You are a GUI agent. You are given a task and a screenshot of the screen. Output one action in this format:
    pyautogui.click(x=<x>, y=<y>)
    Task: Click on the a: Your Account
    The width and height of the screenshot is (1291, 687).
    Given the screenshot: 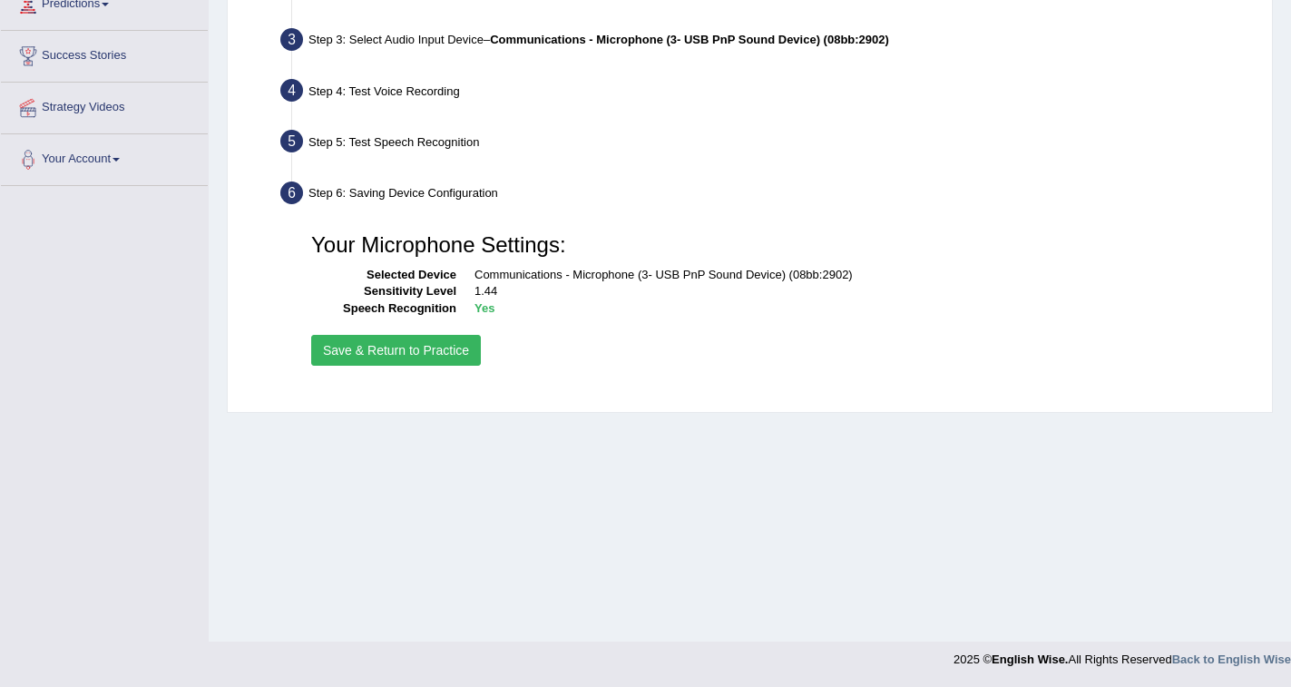 What is the action you would take?
    pyautogui.click(x=104, y=157)
    